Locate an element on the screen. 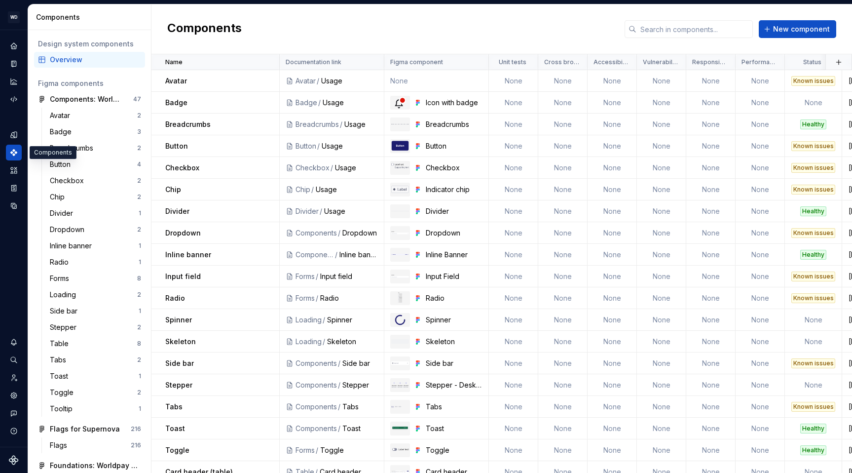  img: Inline Banner is located at coordinates (400, 254).